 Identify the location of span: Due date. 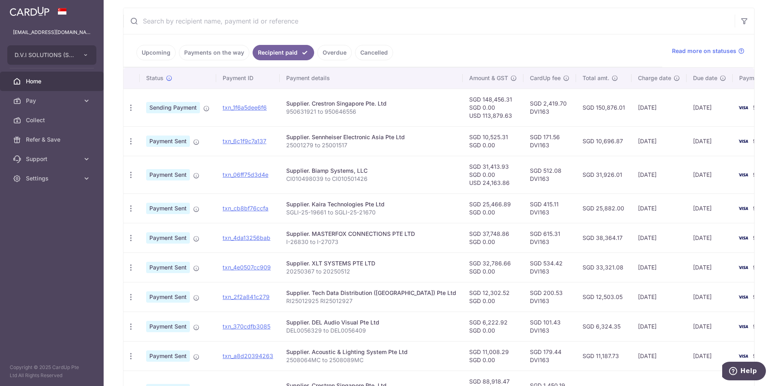
(705, 78).